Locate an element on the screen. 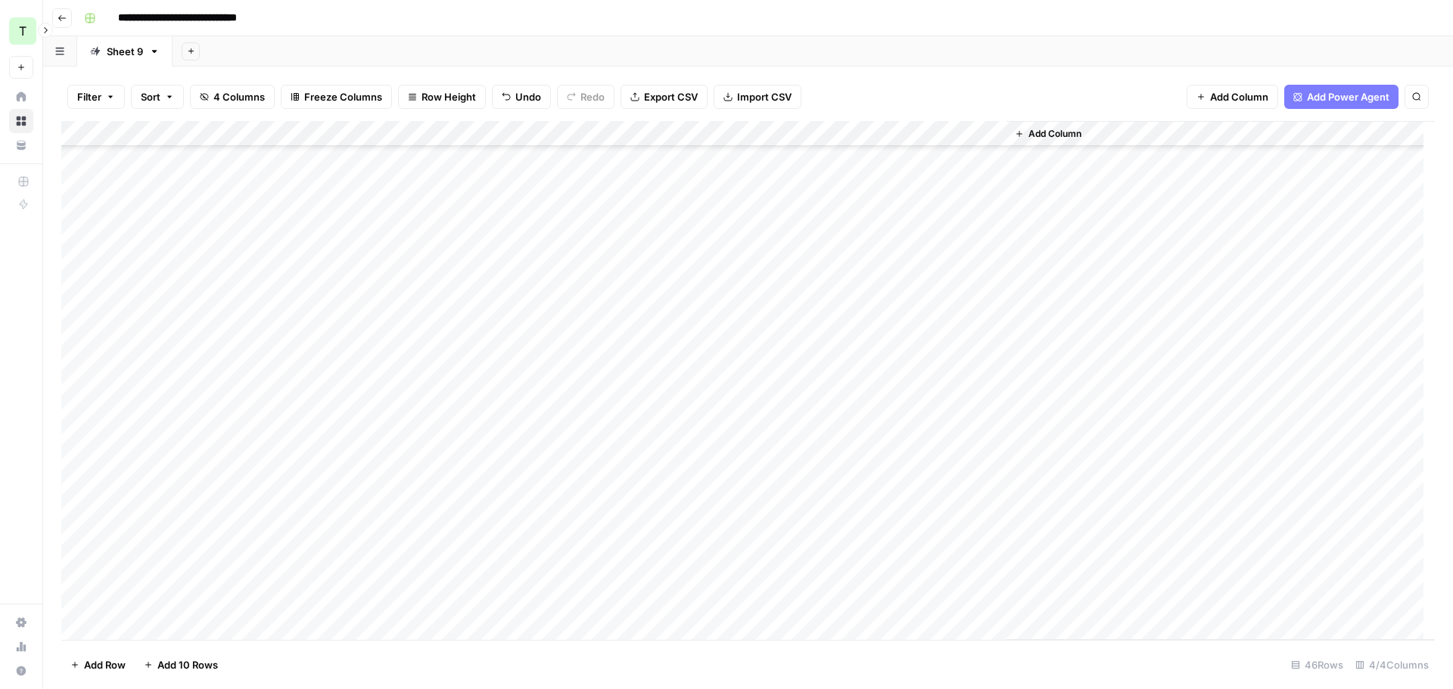 This screenshot has height=689, width=1453. span: 4 Columns is located at coordinates (239, 97).